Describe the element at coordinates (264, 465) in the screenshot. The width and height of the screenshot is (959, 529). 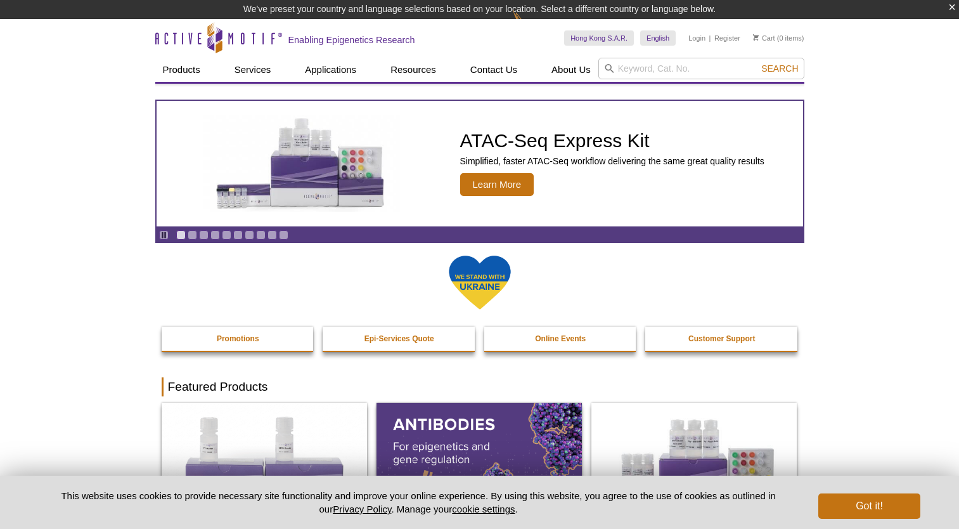
I see `img: DNA Library Prep Kit for Illumina` at that location.